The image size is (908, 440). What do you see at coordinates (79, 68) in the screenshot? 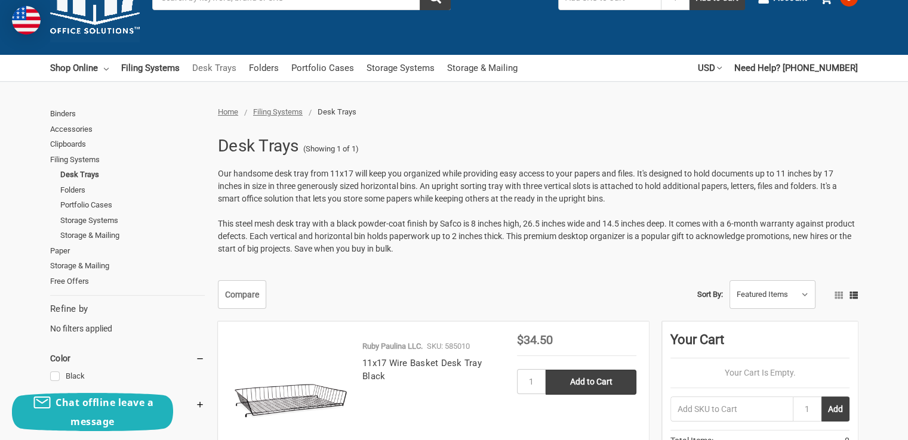
I see `a: Shop Online` at bounding box center [79, 68].